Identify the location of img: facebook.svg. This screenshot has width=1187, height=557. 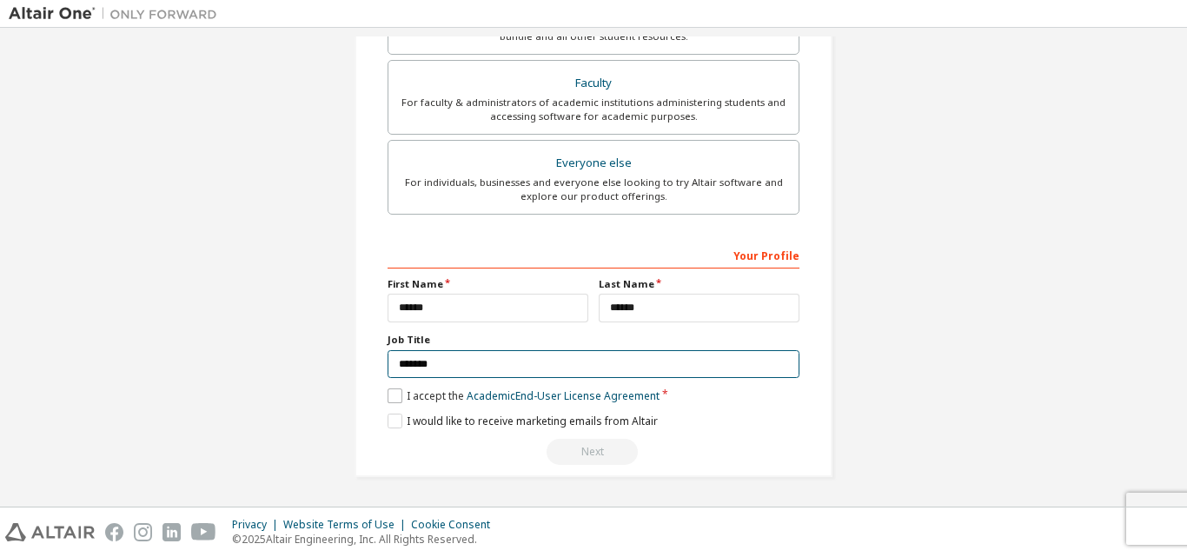
(114, 532).